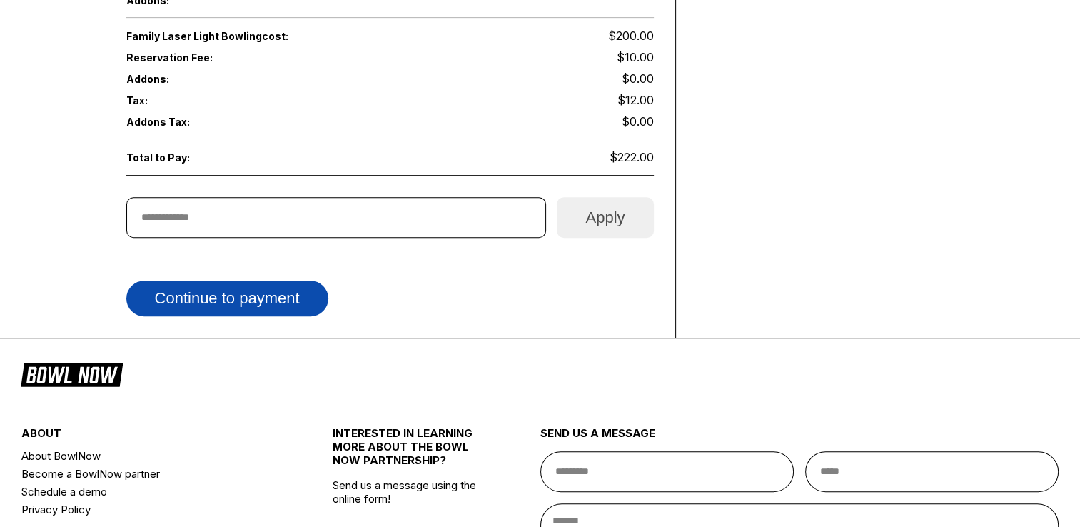 The image size is (1080, 527). I want to click on div: INTERESTED IN LEARNING MORE ABOUT THE BOWL NOW PARTNERSHIP?, so click(410, 452).